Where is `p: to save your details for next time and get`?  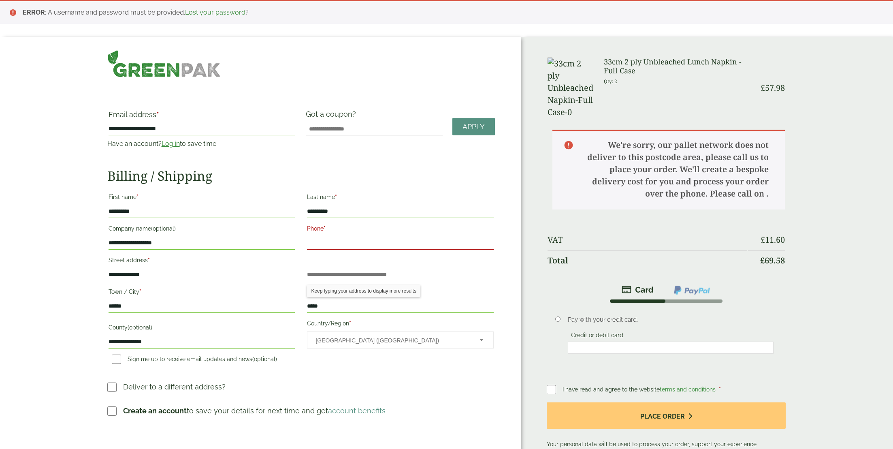
p: to save your details for next time and get is located at coordinates (254, 410).